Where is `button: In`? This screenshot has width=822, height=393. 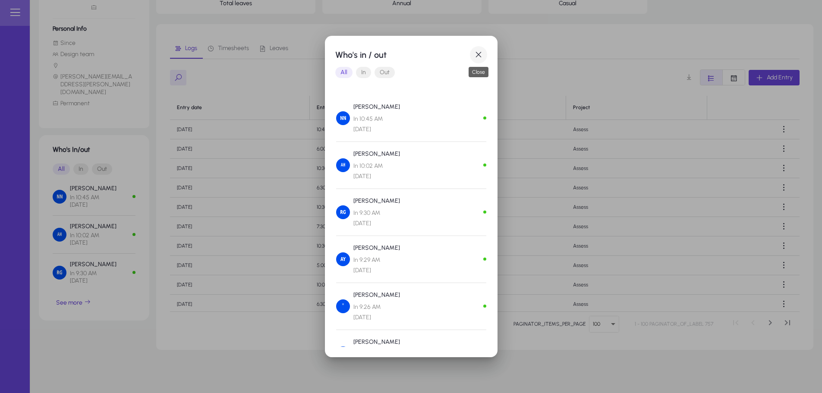 button: In is located at coordinates (363, 72).